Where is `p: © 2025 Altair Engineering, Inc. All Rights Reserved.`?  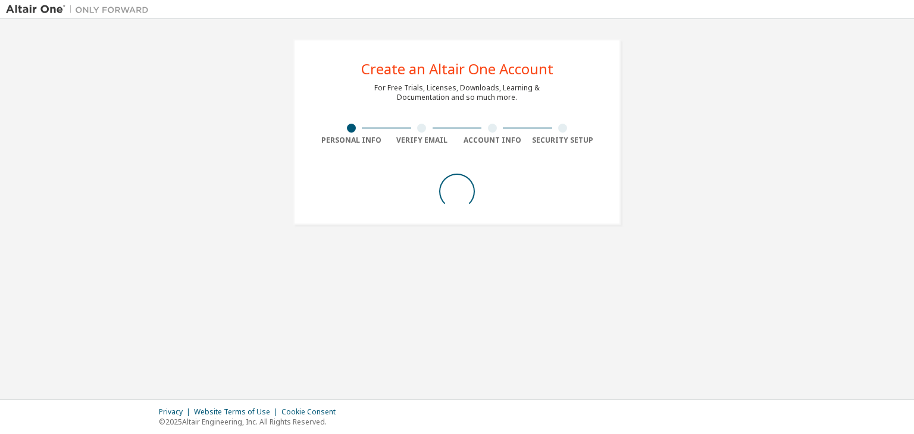 p: © 2025 Altair Engineering, Inc. All Rights Reserved. is located at coordinates (250, 422).